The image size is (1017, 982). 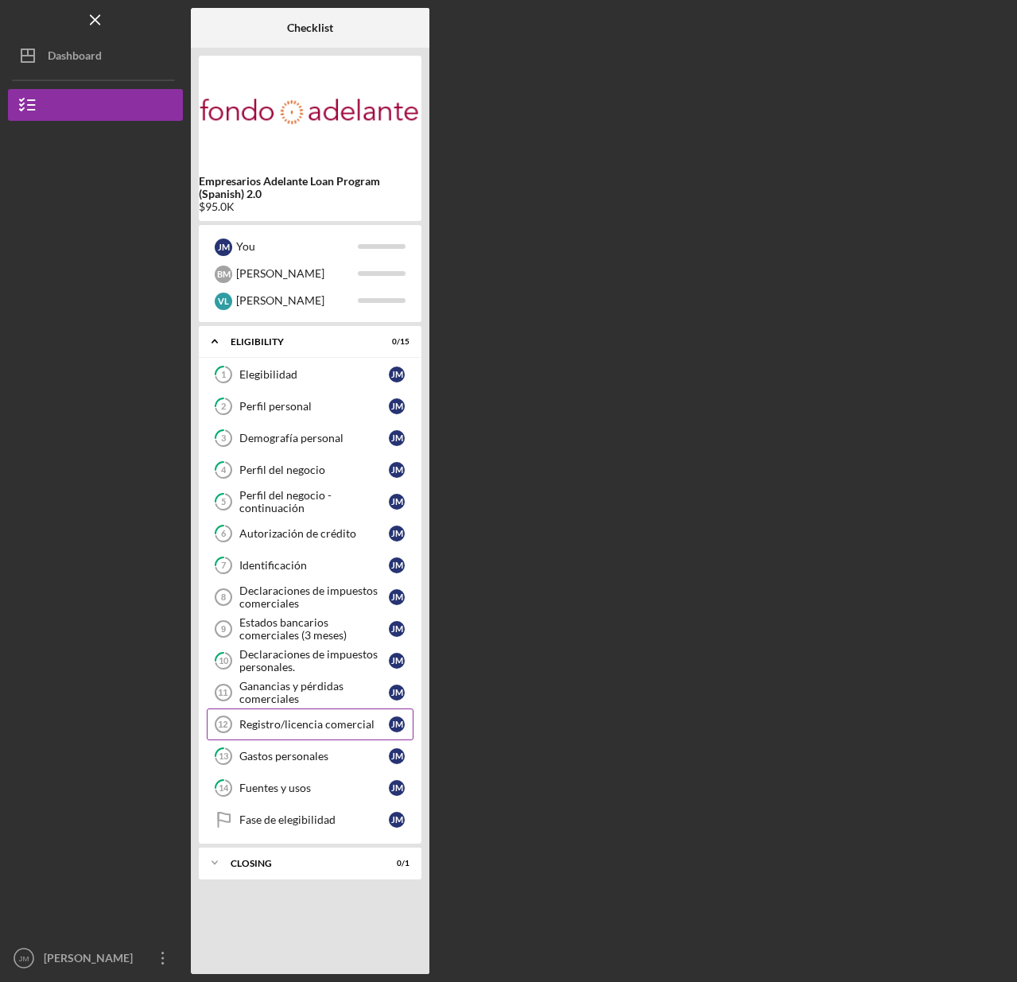 What do you see at coordinates (310, 533) in the screenshot?
I see `a: 6Autorización de créditoJM` at bounding box center [310, 533].